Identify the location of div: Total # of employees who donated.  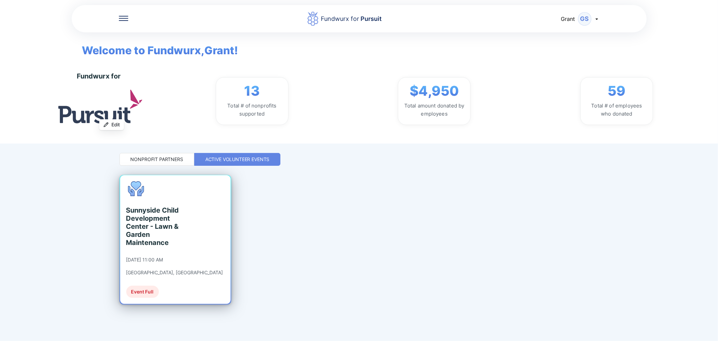
(617, 110).